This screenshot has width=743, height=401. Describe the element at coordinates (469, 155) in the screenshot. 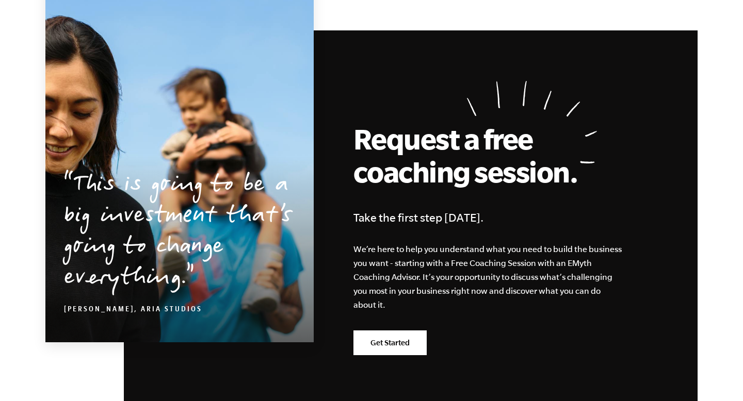

I see `h2: Request a free coaching session.` at that location.